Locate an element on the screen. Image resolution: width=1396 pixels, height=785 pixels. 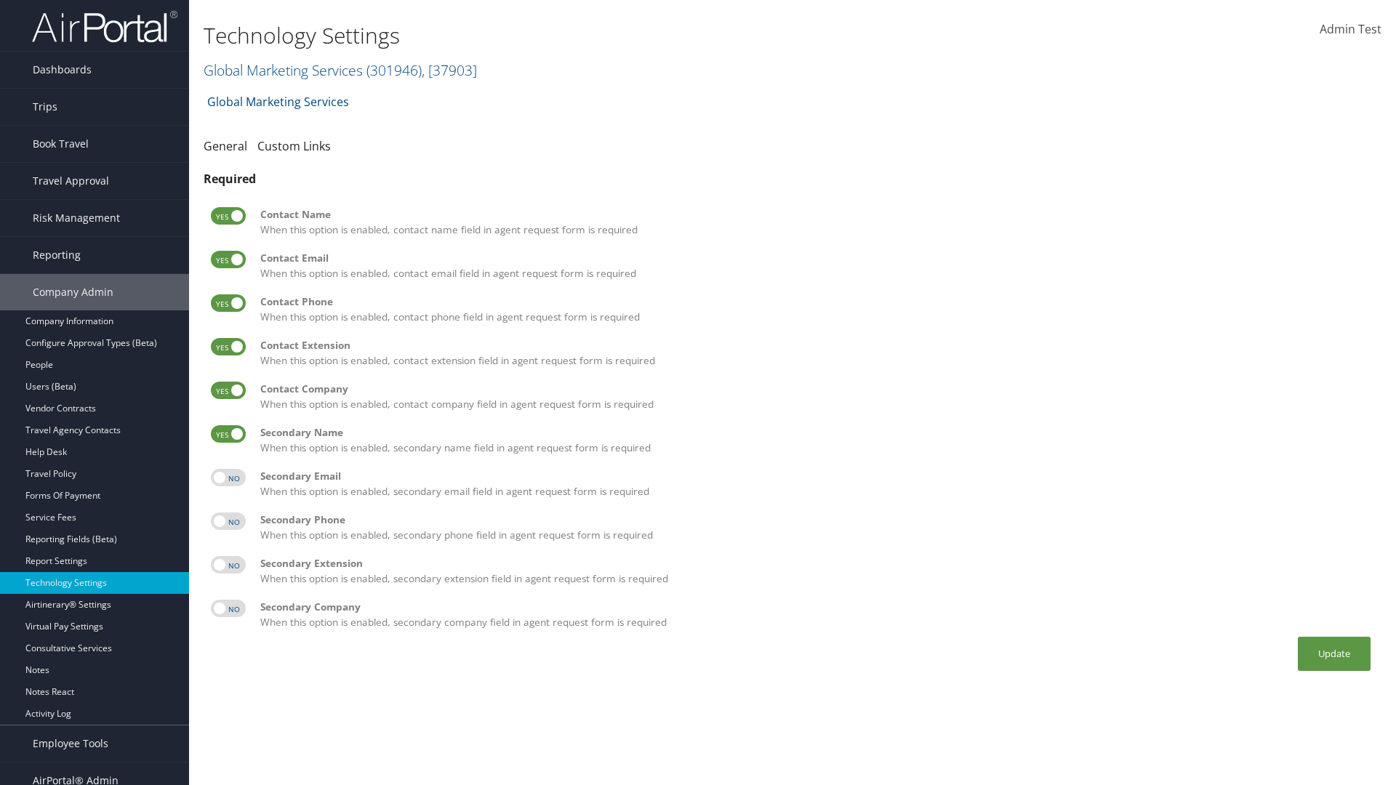
a: Custom Links is located at coordinates (294, 146).